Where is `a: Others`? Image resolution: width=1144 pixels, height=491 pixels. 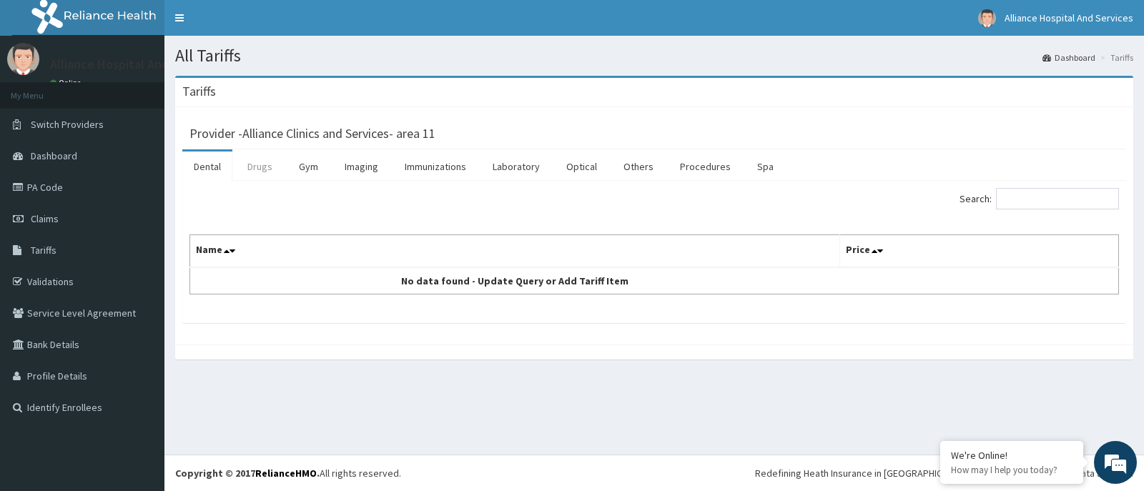
a: Others is located at coordinates (638, 167).